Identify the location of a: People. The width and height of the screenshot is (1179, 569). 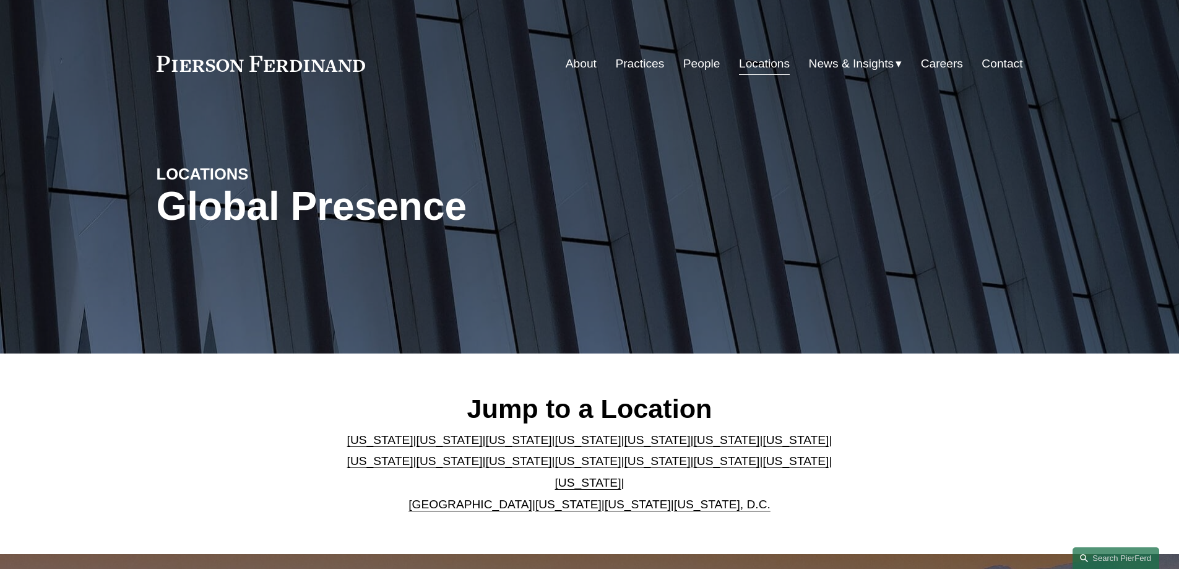
(702, 64).